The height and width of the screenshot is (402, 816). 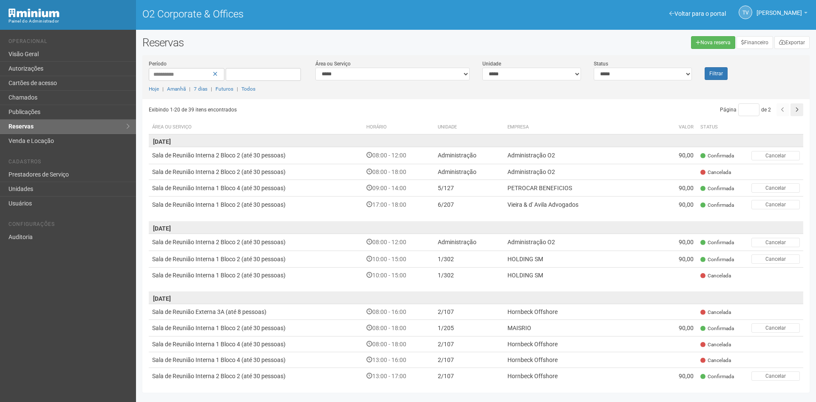 I want to click on a: Futuros, so click(x=224, y=89).